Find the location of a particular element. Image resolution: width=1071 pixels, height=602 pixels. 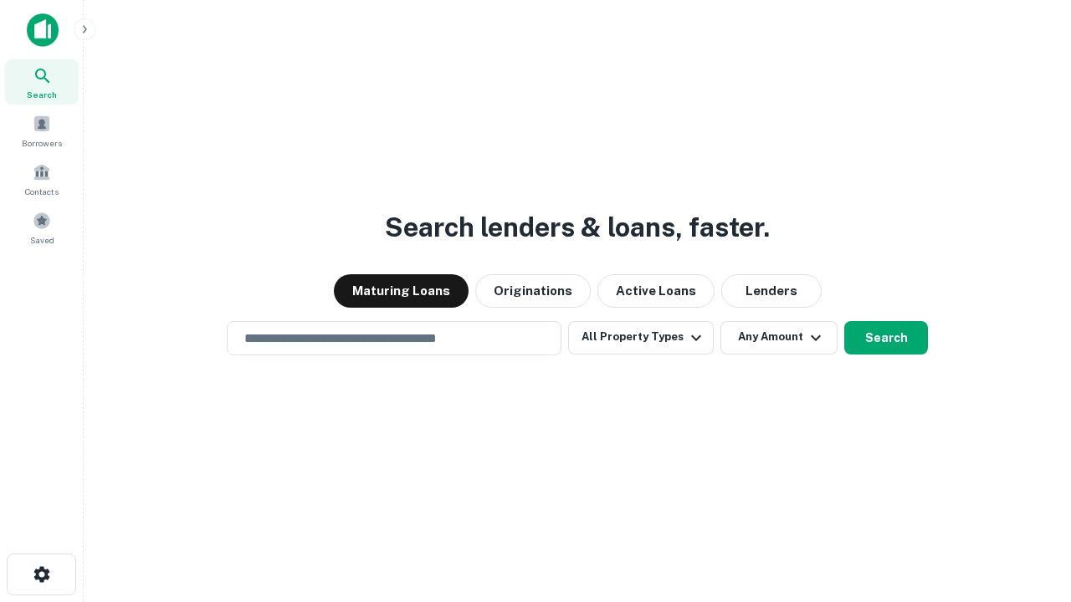

span: Borrowers is located at coordinates (42, 143).